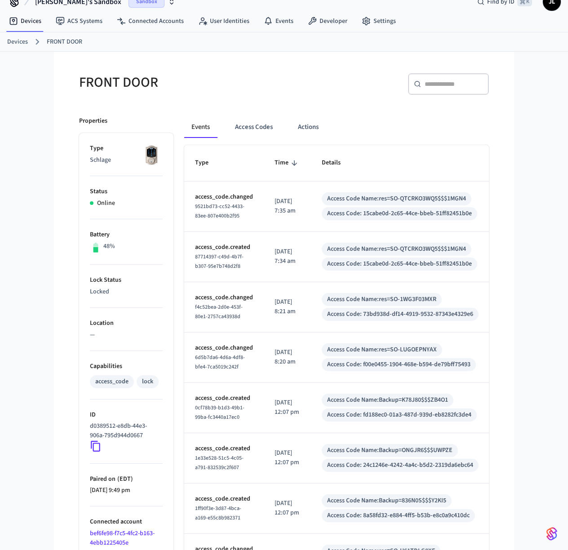 This screenshot has width=568, height=550. Describe the element at coordinates (287, 163) in the screenshot. I see `span: Time` at that location.